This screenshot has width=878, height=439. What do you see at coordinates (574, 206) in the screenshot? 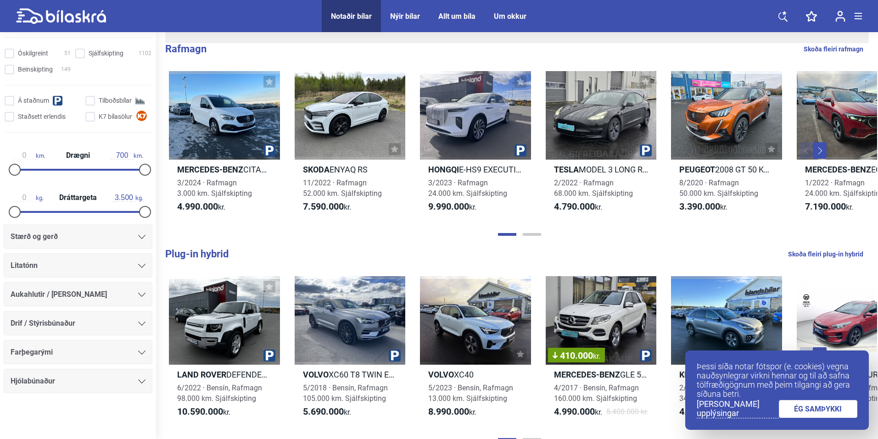
I see `b: 4.790.000` at bounding box center [574, 206].